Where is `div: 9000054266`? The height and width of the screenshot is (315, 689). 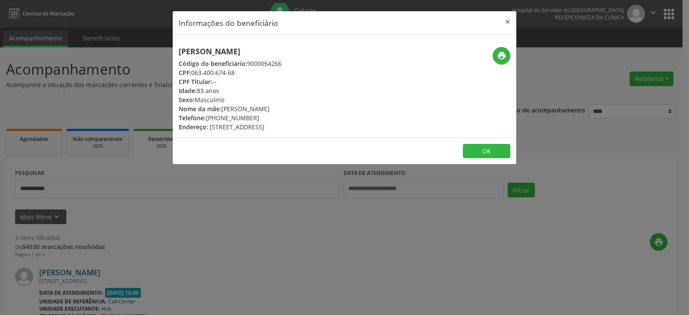
div: 9000054266 is located at coordinates (230, 63).